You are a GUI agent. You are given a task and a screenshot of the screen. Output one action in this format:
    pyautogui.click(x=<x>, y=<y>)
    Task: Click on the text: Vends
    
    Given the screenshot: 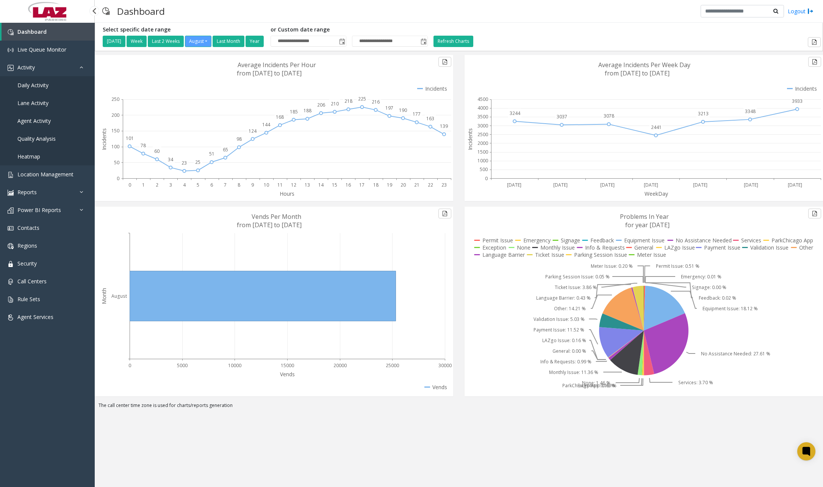 What is the action you would take?
    pyautogui.click(x=287, y=374)
    